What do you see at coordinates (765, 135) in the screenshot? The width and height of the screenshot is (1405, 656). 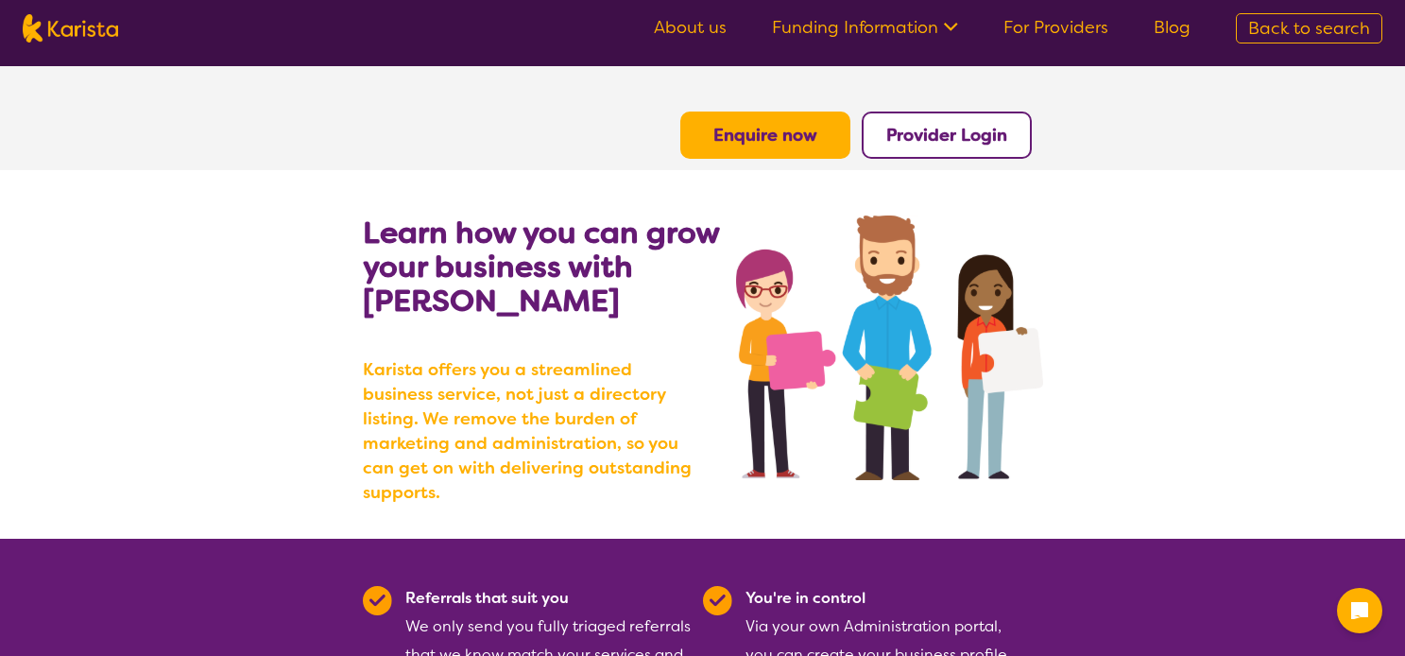 I see `button: Enquire now` at bounding box center [765, 135].